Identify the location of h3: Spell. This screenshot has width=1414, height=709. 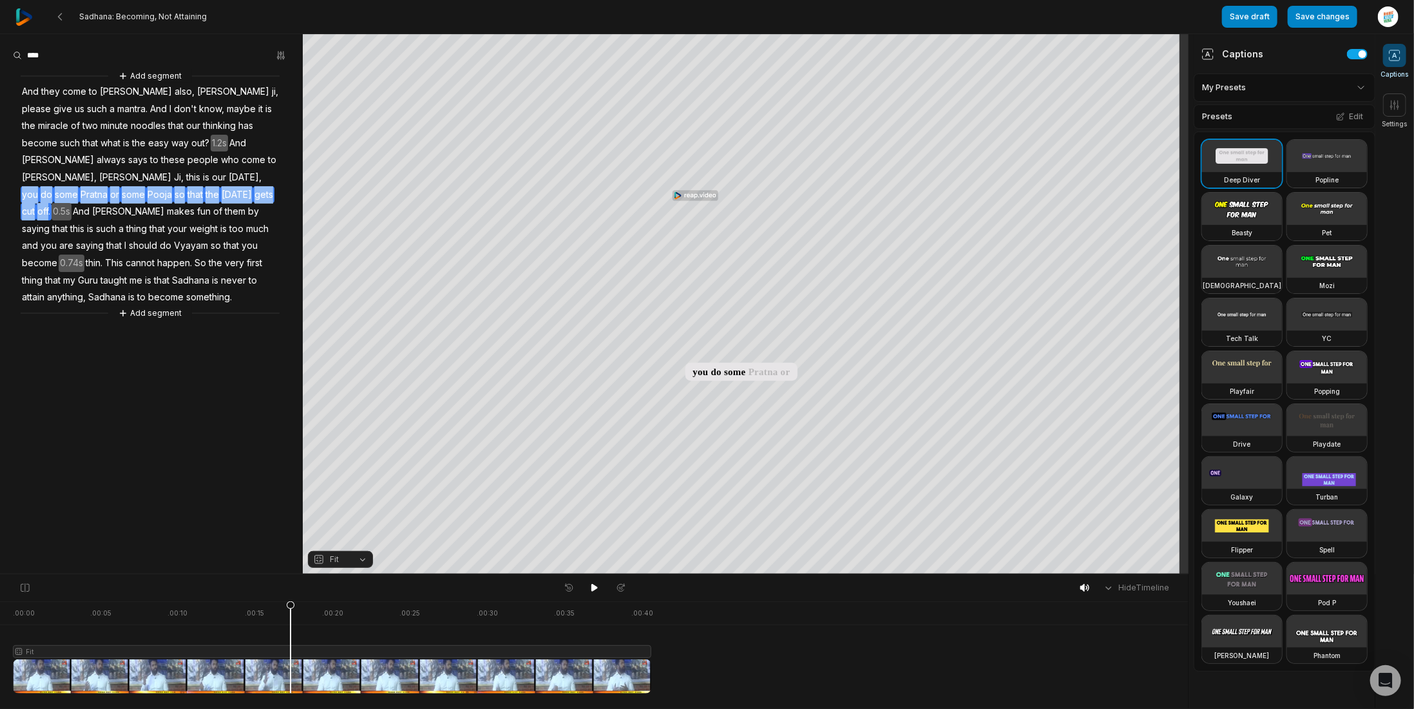
(1327, 550).